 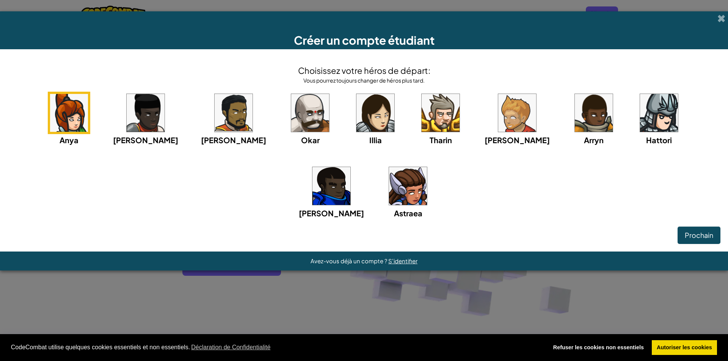 What do you see at coordinates (440, 140) in the screenshot?
I see `span: Tharin` at bounding box center [440, 140].